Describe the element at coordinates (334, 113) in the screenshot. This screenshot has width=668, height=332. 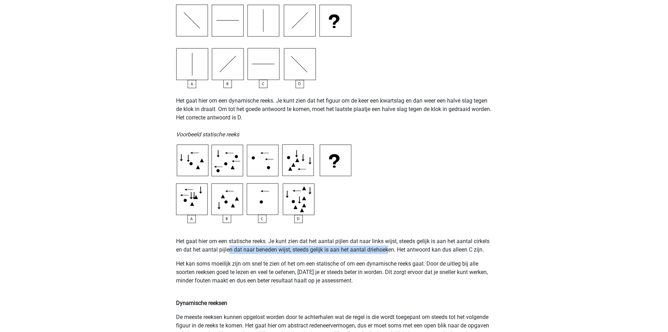
I see `p: Het gaat hier om een dynamische reeks. Je kunt zien dat het figuur om de keer een kwartslag en da...` at that location.